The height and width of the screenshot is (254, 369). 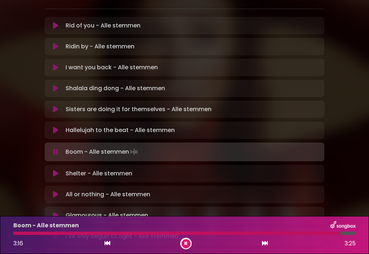 I want to click on p: Rid of you - Alle stemmen, so click(x=103, y=26).